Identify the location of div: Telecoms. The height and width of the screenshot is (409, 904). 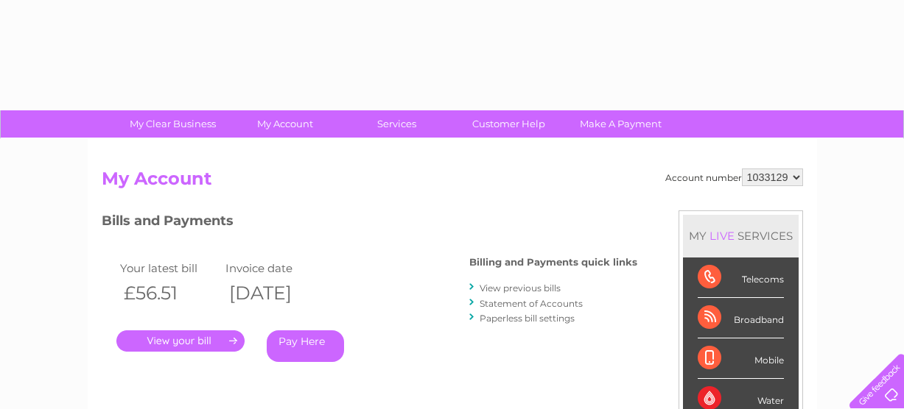
(740, 278).